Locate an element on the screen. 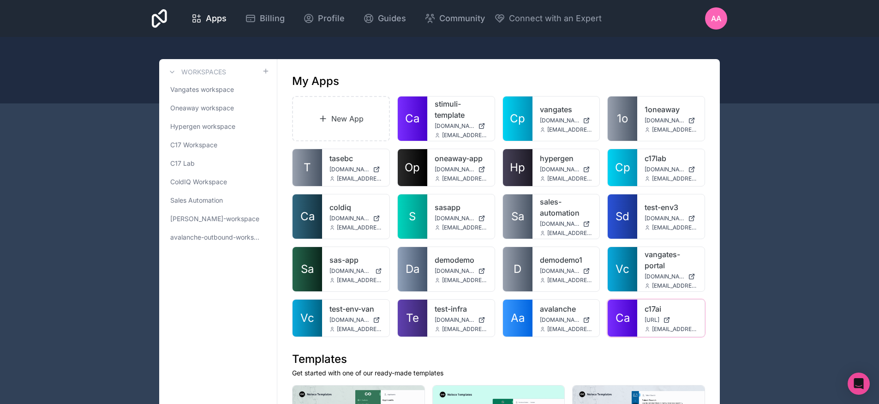  a: Guides is located at coordinates (384, 18).